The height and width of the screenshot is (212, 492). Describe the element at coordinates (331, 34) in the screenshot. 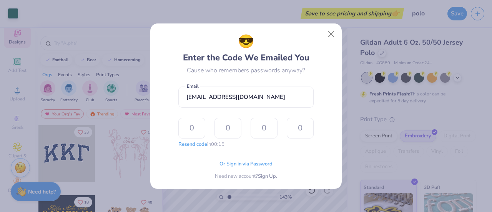

I see `button: Close` at that location.